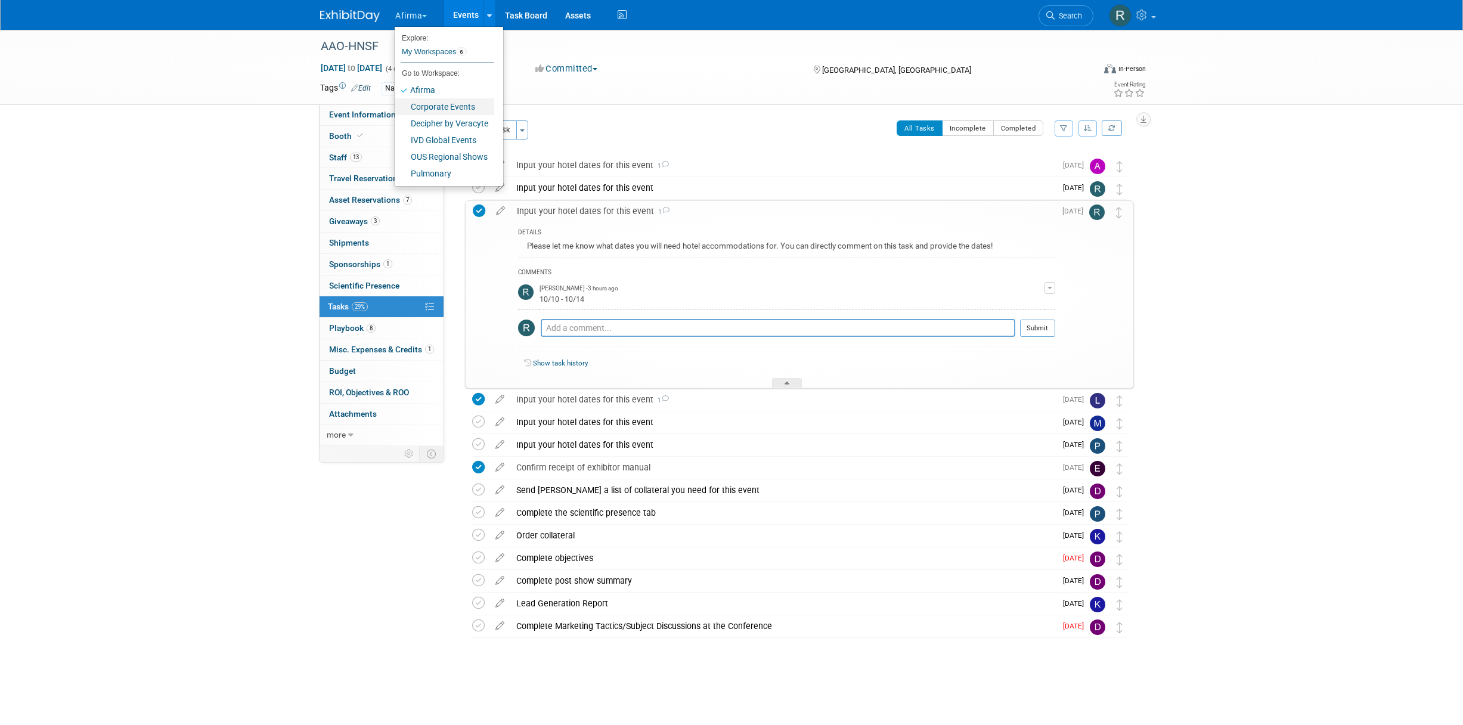 The image size is (1463, 725). I want to click on img: Rhonda Eickhoff, so click(1098, 189).